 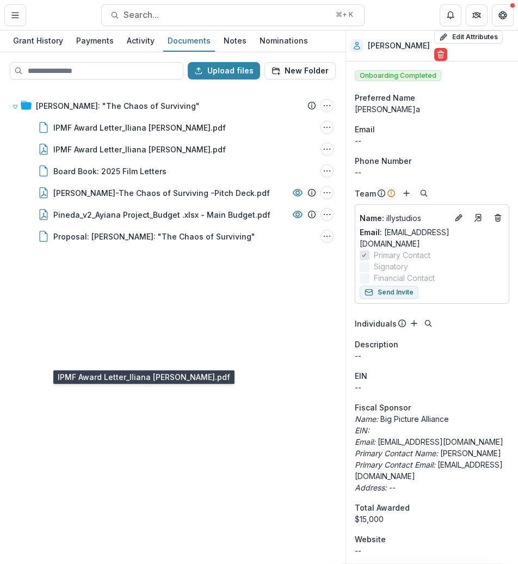 I want to click on div: Pineda_v2_Ayiana Project_Budget .xlsx - Main Budget.pdf, so click(x=162, y=214).